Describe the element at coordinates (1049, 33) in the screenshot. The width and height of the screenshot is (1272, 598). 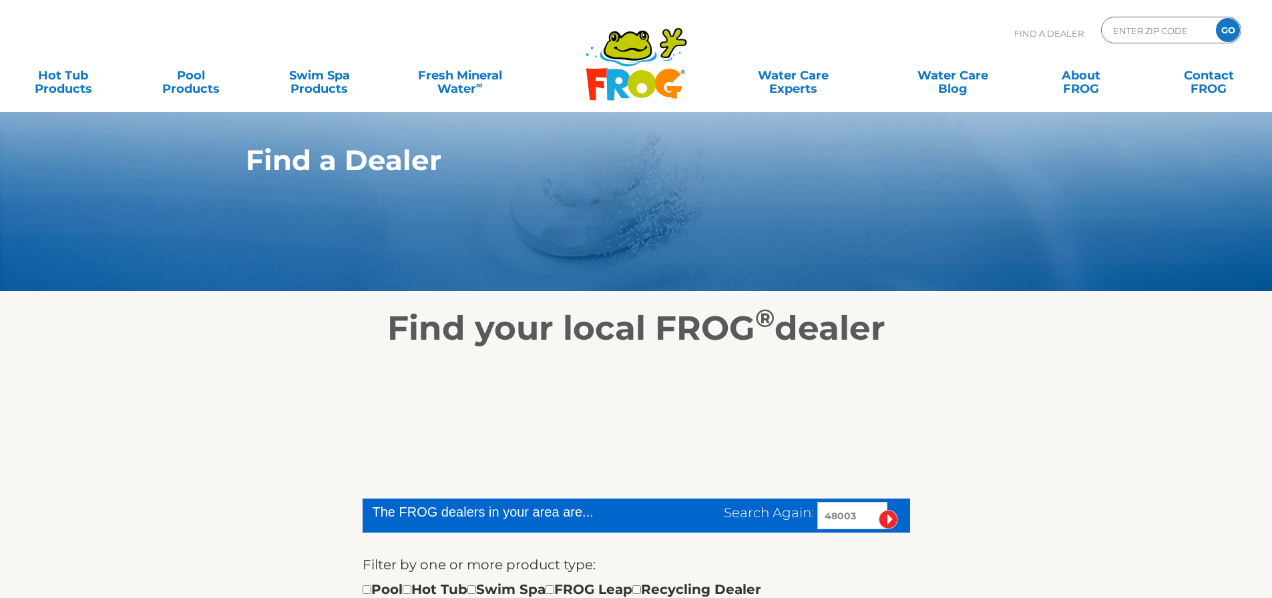
I see `p: Find A Dealer` at that location.